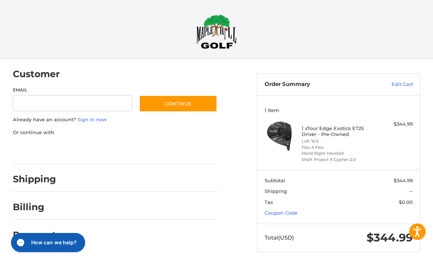 The width and height of the screenshot is (433, 262). Describe the element at coordinates (269, 202) in the screenshot. I see `span: Tax` at that location.